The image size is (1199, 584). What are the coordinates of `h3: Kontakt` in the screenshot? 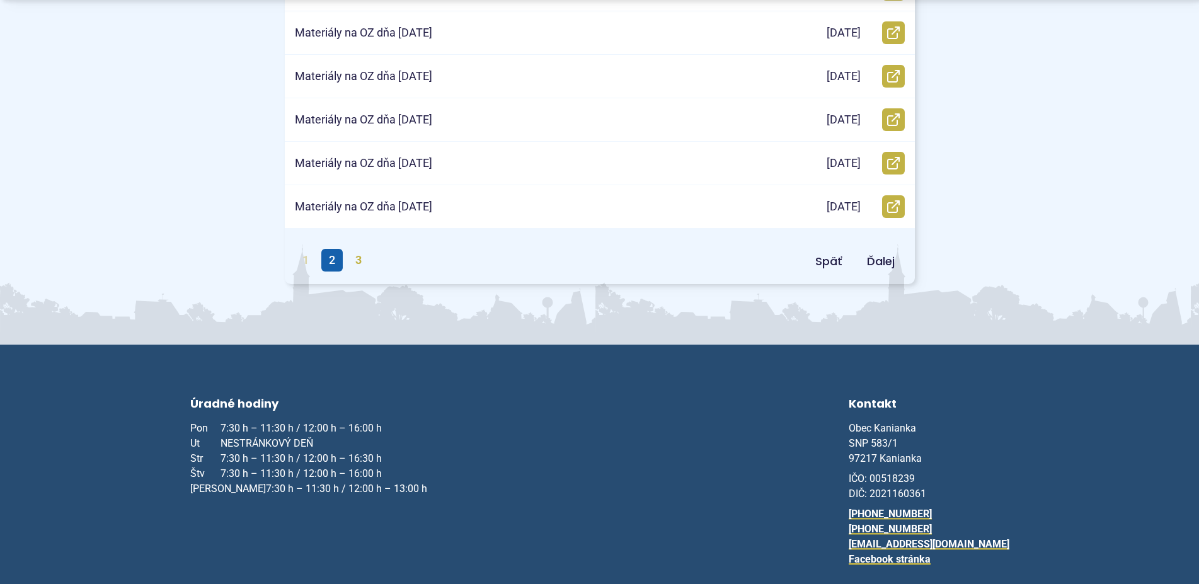 It's located at (929, 405).